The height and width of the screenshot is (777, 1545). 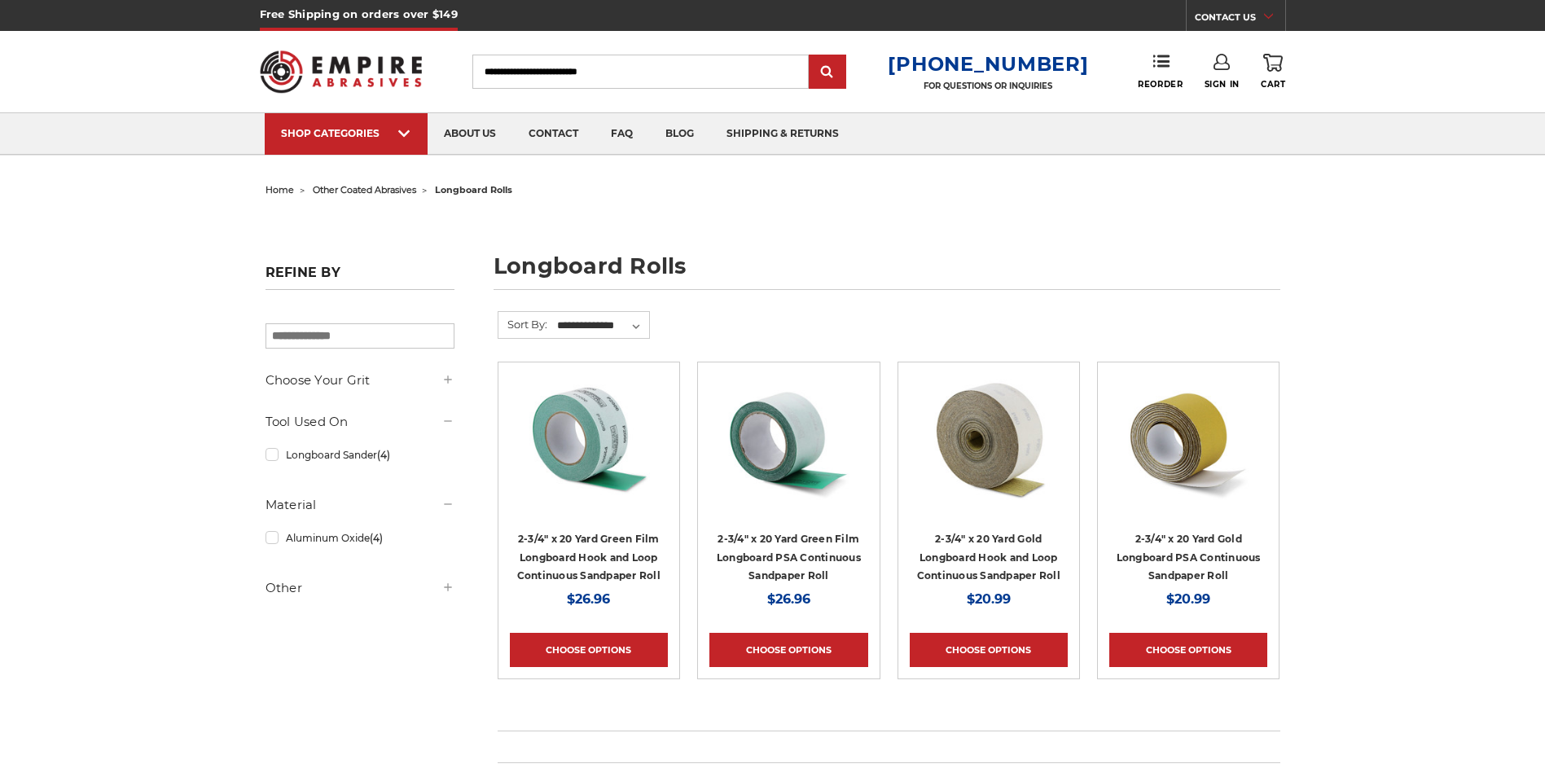 What do you see at coordinates (1273, 84) in the screenshot?
I see `span: Cart` at bounding box center [1273, 84].